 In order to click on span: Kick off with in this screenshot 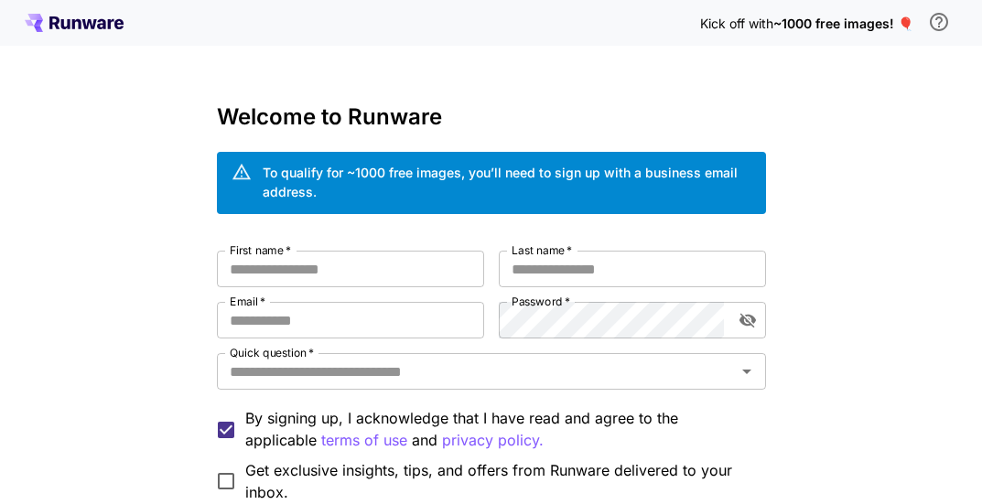, I will do `click(737, 23)`.